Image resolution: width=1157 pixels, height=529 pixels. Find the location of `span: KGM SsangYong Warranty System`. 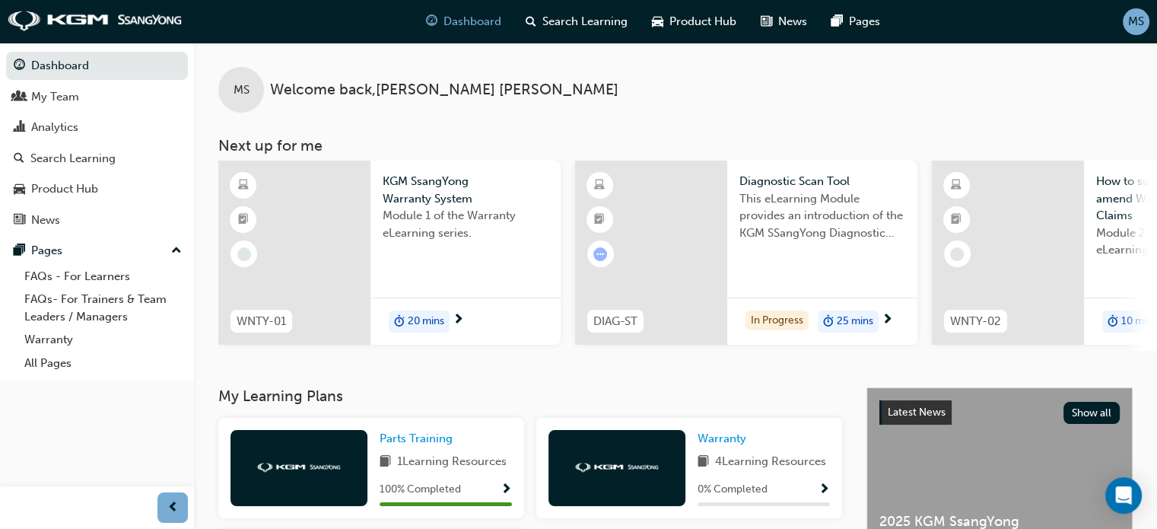

span: KGM SsangYong Warranty System is located at coordinates (465, 189).